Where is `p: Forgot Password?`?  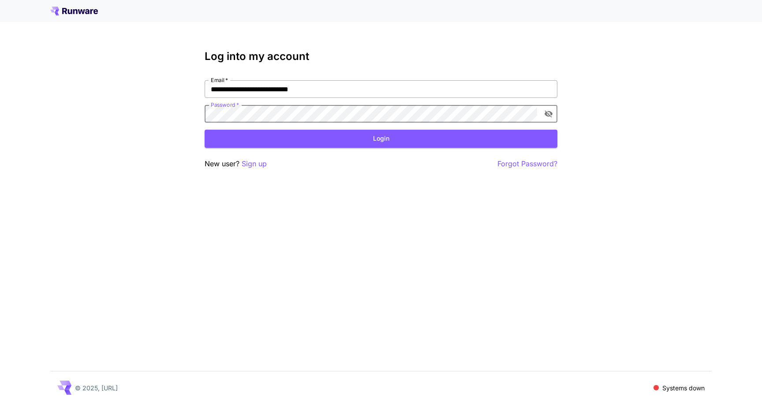 p: Forgot Password? is located at coordinates (528, 164).